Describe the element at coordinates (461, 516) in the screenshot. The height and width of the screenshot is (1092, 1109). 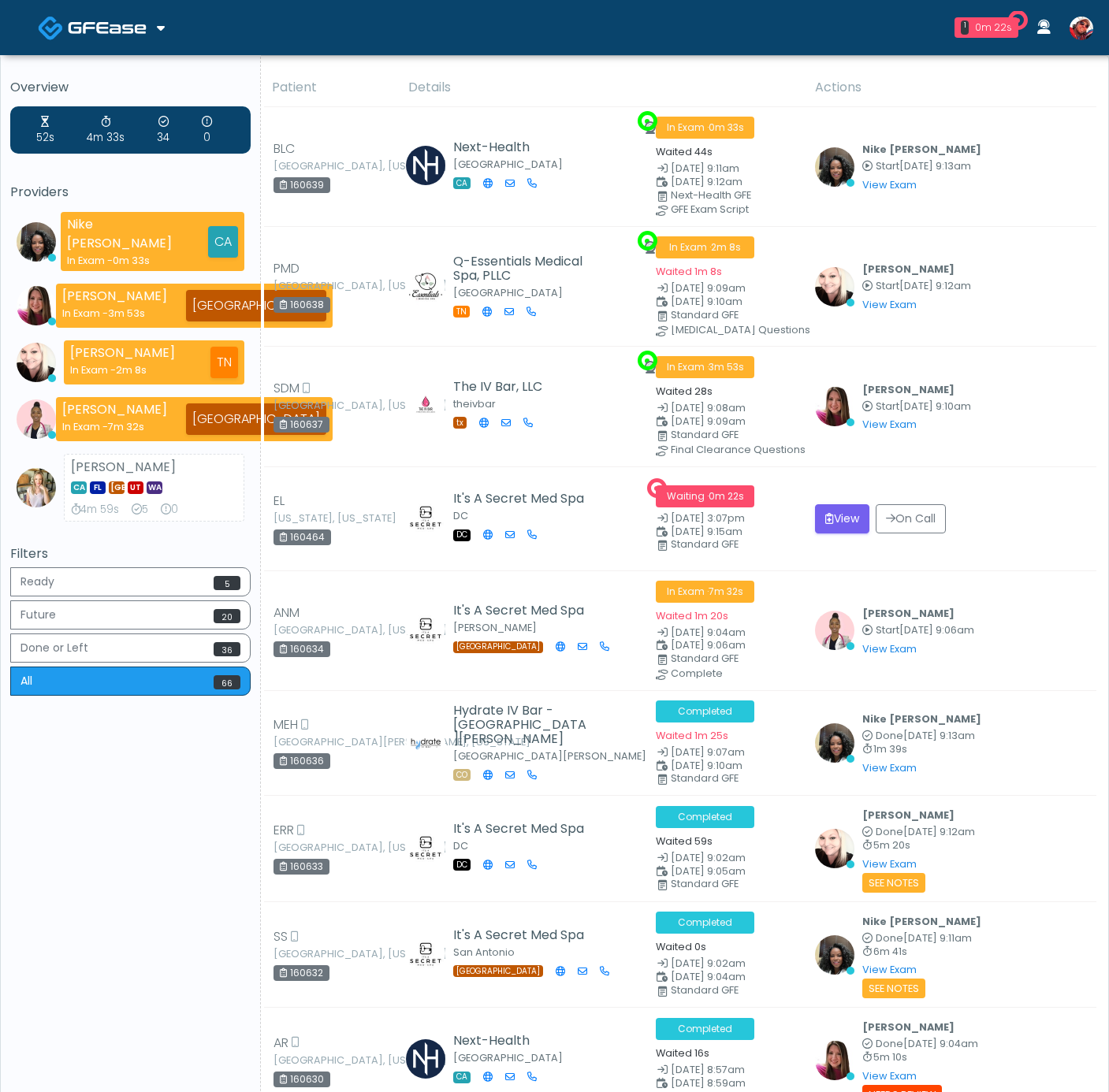
I see `small: DC` at that location.